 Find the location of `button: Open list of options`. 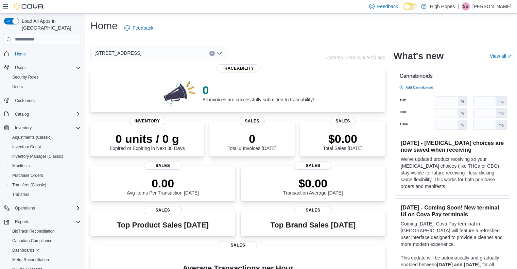

button: Open list of options is located at coordinates (220, 53).